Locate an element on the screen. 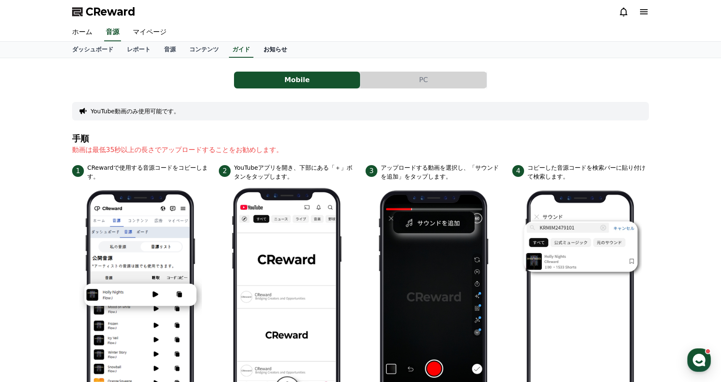 The height and width of the screenshot is (382, 721). a: マイページ is located at coordinates (150, 32).